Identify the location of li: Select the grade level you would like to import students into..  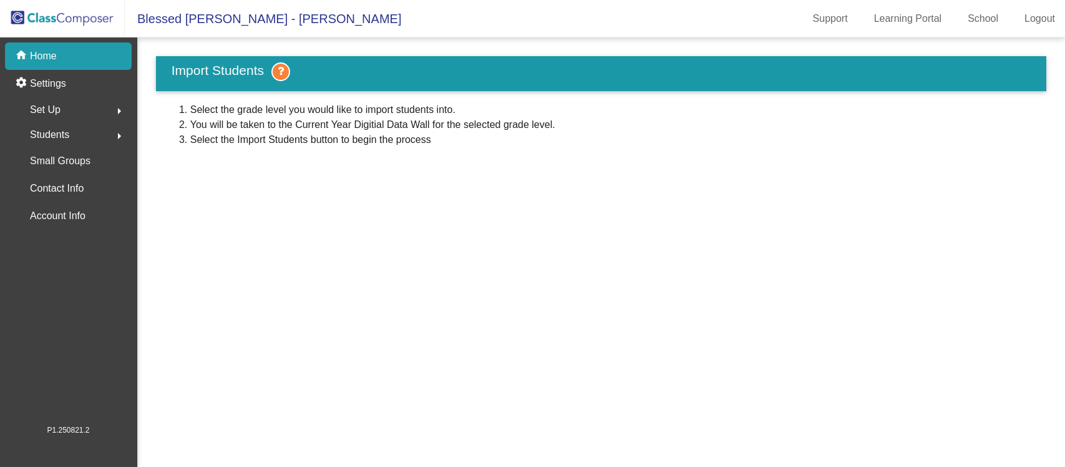
(618, 110).